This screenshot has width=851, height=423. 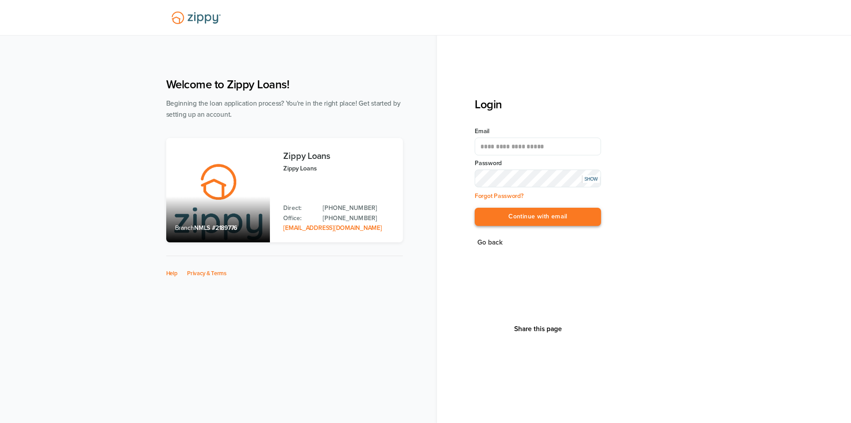 What do you see at coordinates (358, 208) in the screenshot?
I see `a: Direct Phone: 512-975-2947` at bounding box center [358, 208].